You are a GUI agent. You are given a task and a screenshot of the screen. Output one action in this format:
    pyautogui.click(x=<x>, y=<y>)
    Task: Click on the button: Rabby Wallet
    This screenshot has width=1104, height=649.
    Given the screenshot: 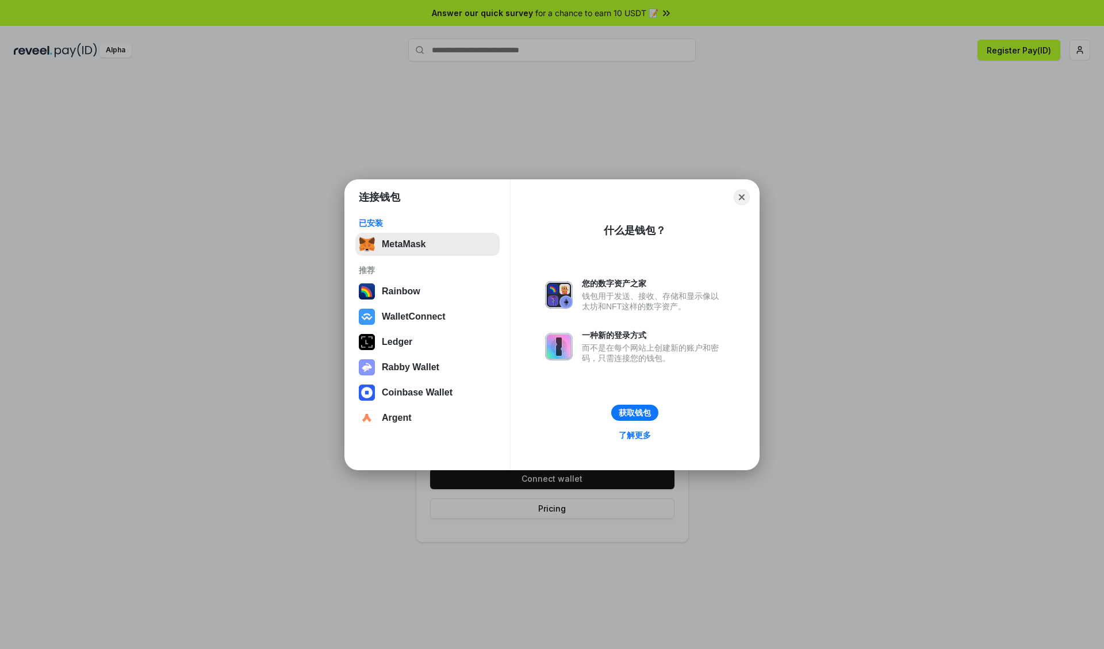 What is the action you would take?
    pyautogui.click(x=427, y=367)
    